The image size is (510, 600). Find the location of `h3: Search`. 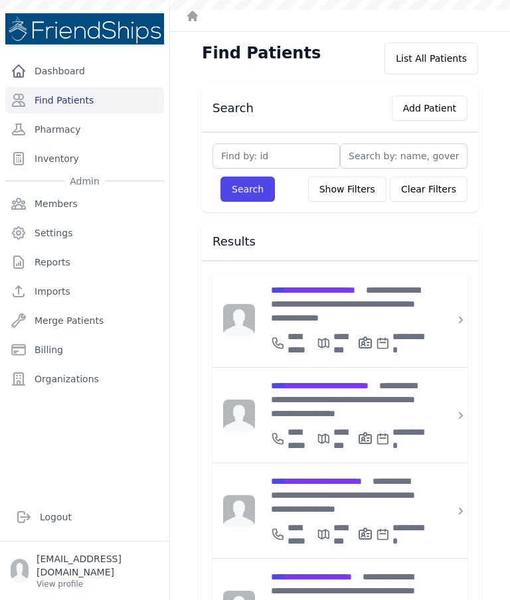

h3: Search is located at coordinates (233, 108).